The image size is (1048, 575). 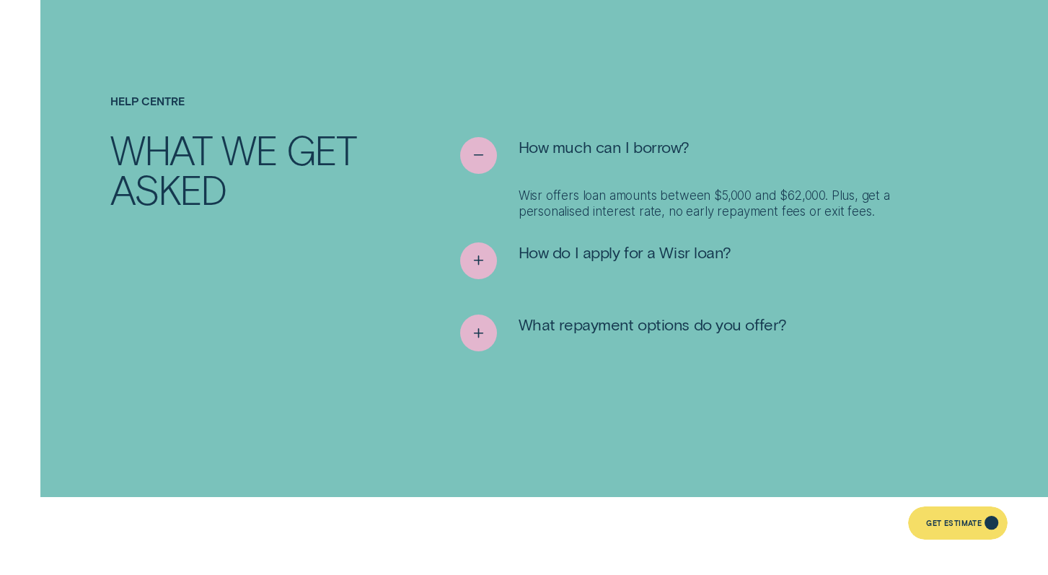 What do you see at coordinates (625, 253) in the screenshot?
I see `span: How do I apply for a Wisr loan?` at bounding box center [625, 253].